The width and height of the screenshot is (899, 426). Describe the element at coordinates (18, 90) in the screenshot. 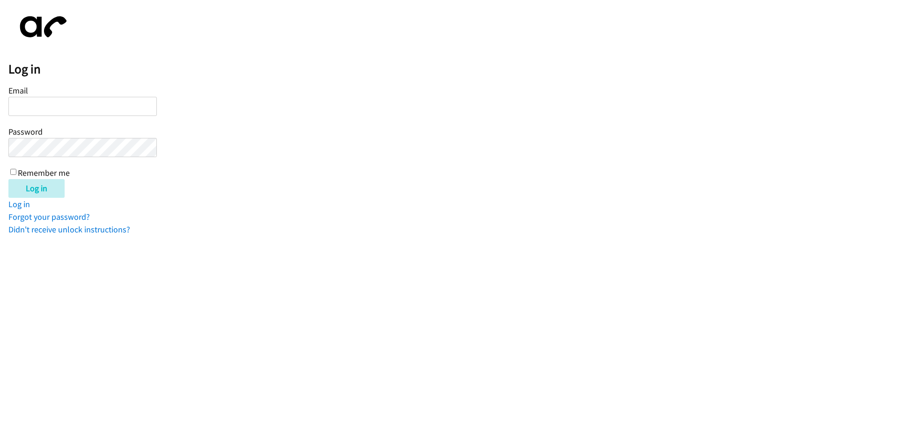

I see `label: Email` at that location.